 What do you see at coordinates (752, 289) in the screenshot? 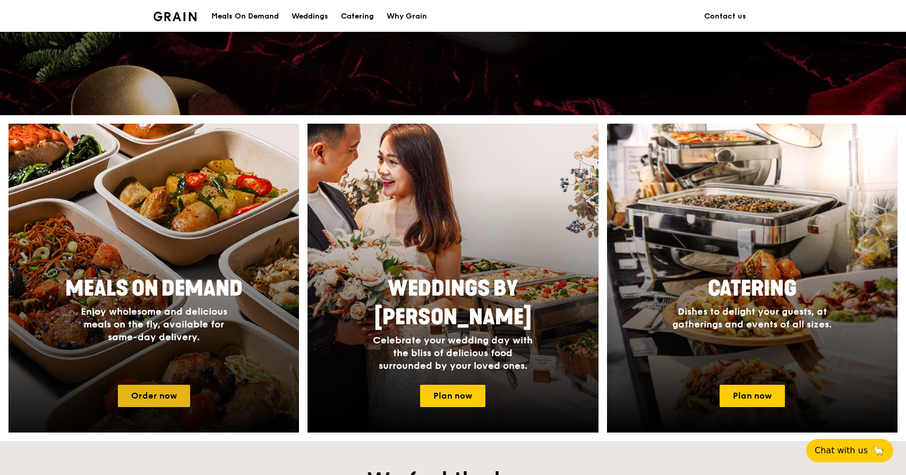
I see `span: Catering` at bounding box center [752, 289].